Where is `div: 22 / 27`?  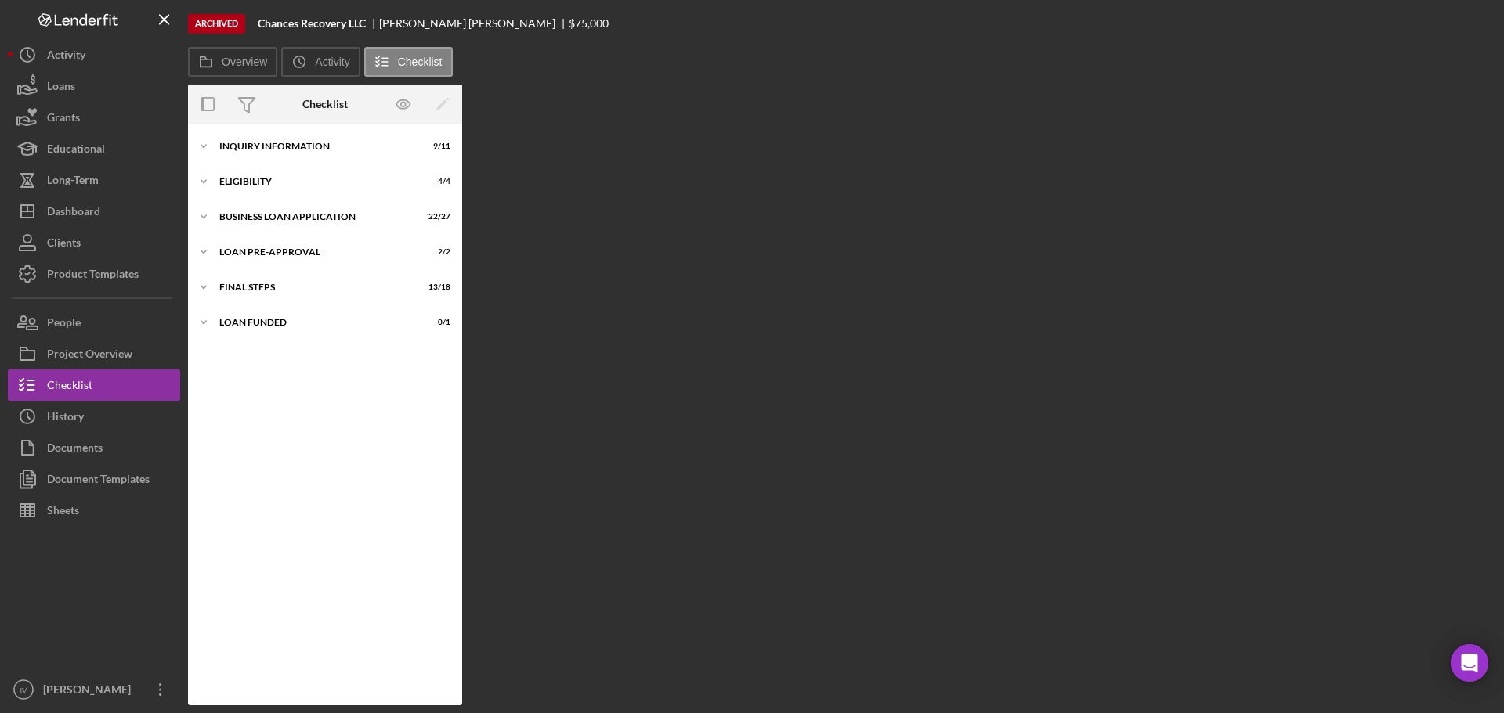
div: 22 / 27 is located at coordinates (436, 217).